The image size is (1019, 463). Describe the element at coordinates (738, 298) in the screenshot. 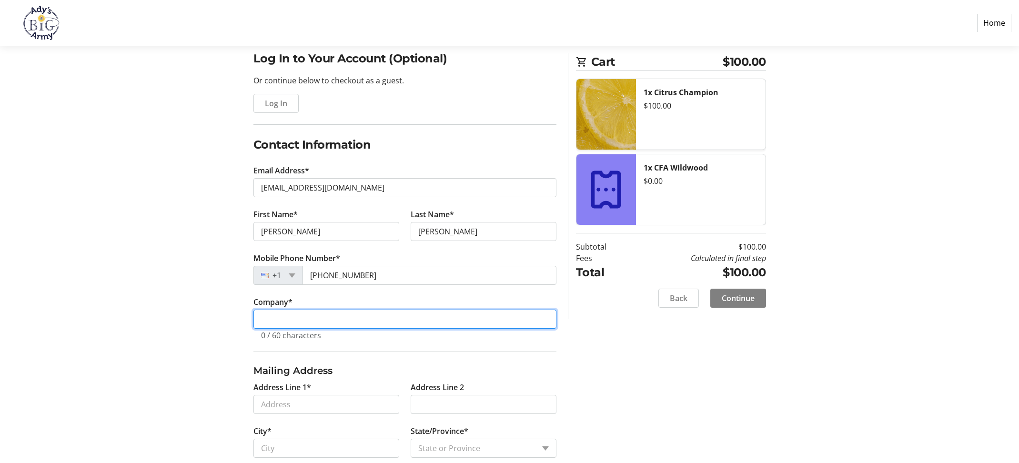

I see `button: Continue` at that location.